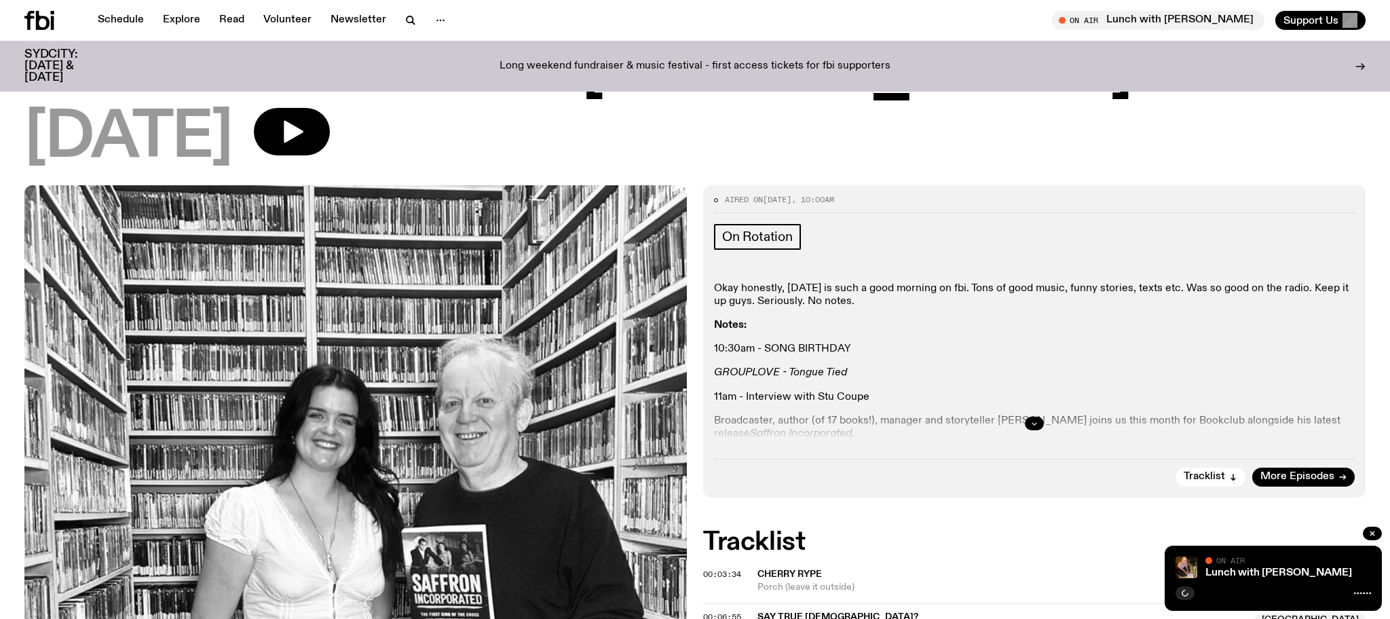  Describe the element at coordinates (1002, 587) in the screenshot. I see `span: Porch (leave it outside)` at that location.